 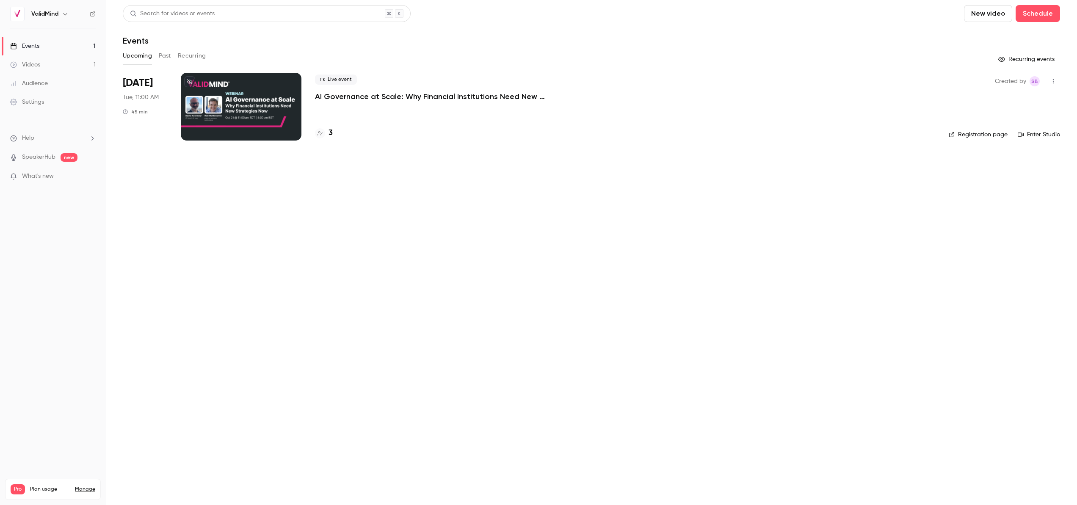 What do you see at coordinates (25, 65) in the screenshot?
I see `div: Videos` at bounding box center [25, 65].